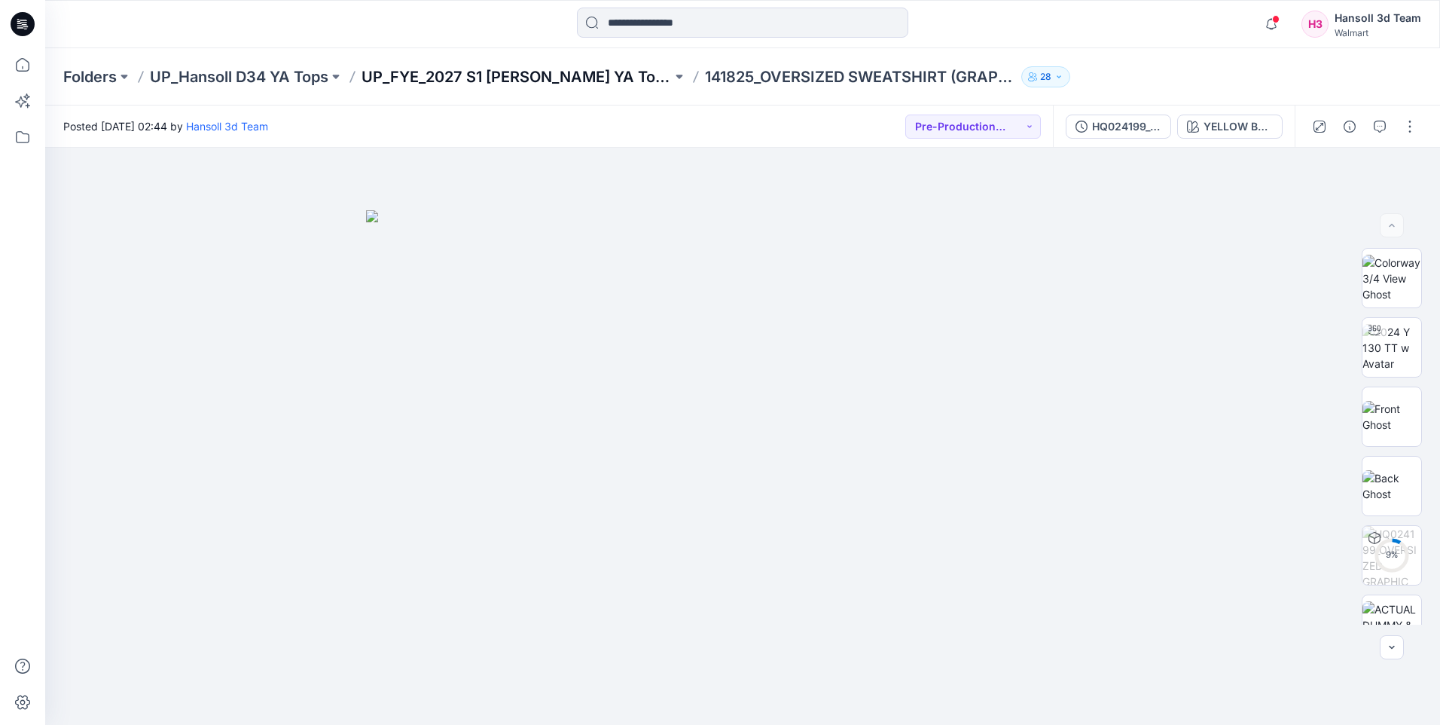 Image resolution: width=1440 pixels, height=725 pixels. What do you see at coordinates (1392, 417) in the screenshot?
I see `img: Front Ghost` at bounding box center [1392, 417].